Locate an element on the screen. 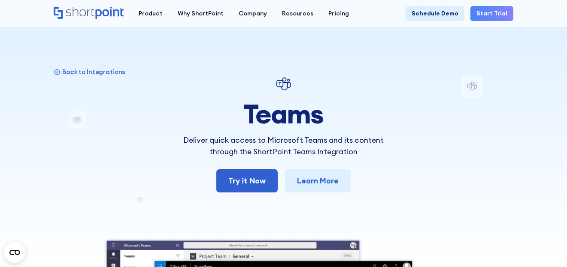  a: Company is located at coordinates (252, 13).